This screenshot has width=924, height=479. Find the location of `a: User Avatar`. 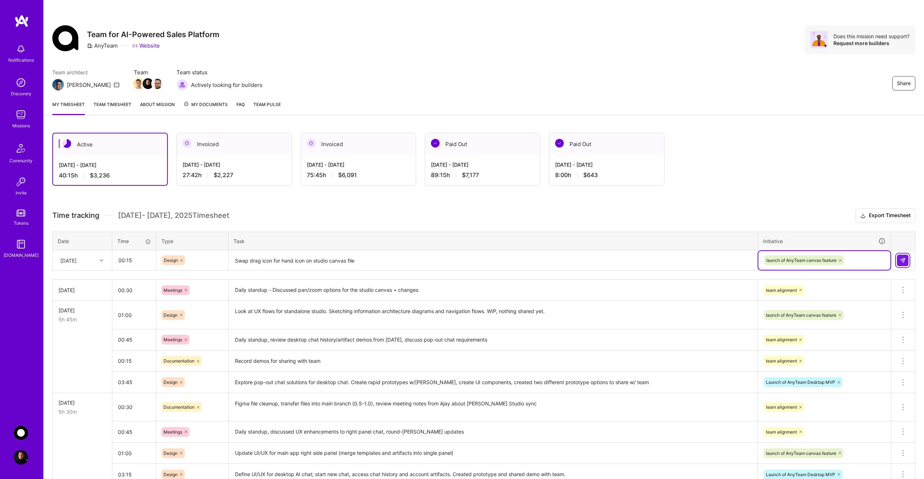

a: User Avatar is located at coordinates (21, 458).